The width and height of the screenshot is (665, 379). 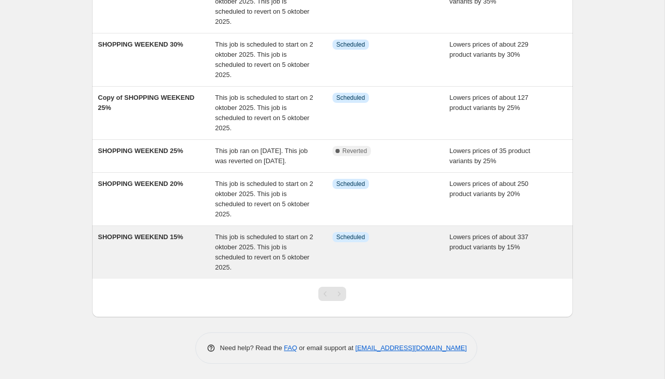 What do you see at coordinates (141, 183) in the screenshot?
I see `span: SHOPPING WEEKEND 20%` at bounding box center [141, 183].